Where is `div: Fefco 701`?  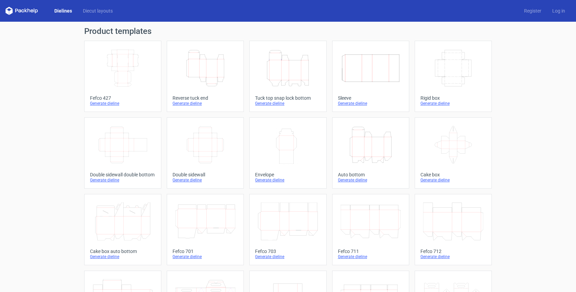 div: Fefco 701 is located at coordinates (205, 252).